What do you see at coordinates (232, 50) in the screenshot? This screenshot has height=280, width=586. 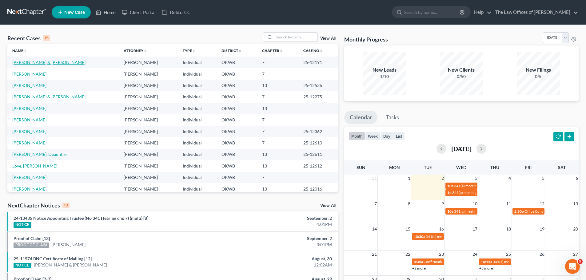 I see `a: Districtunfold_more` at bounding box center [232, 50].